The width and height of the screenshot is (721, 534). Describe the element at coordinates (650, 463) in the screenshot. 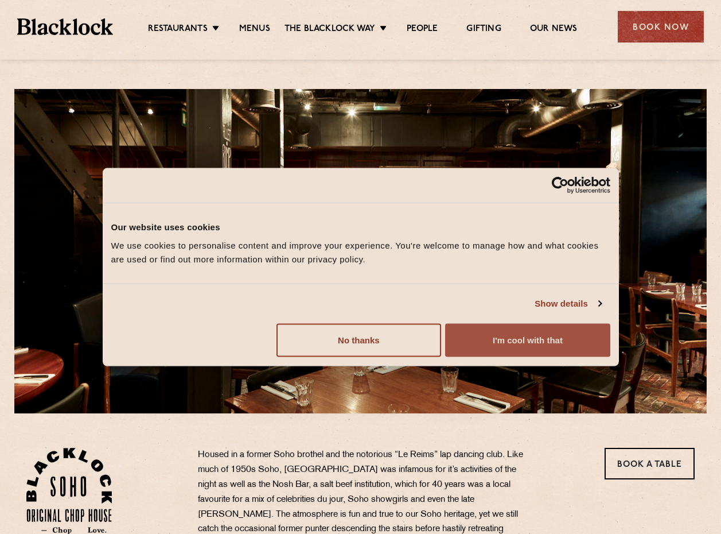

I see `a: Book a Table` at that location.